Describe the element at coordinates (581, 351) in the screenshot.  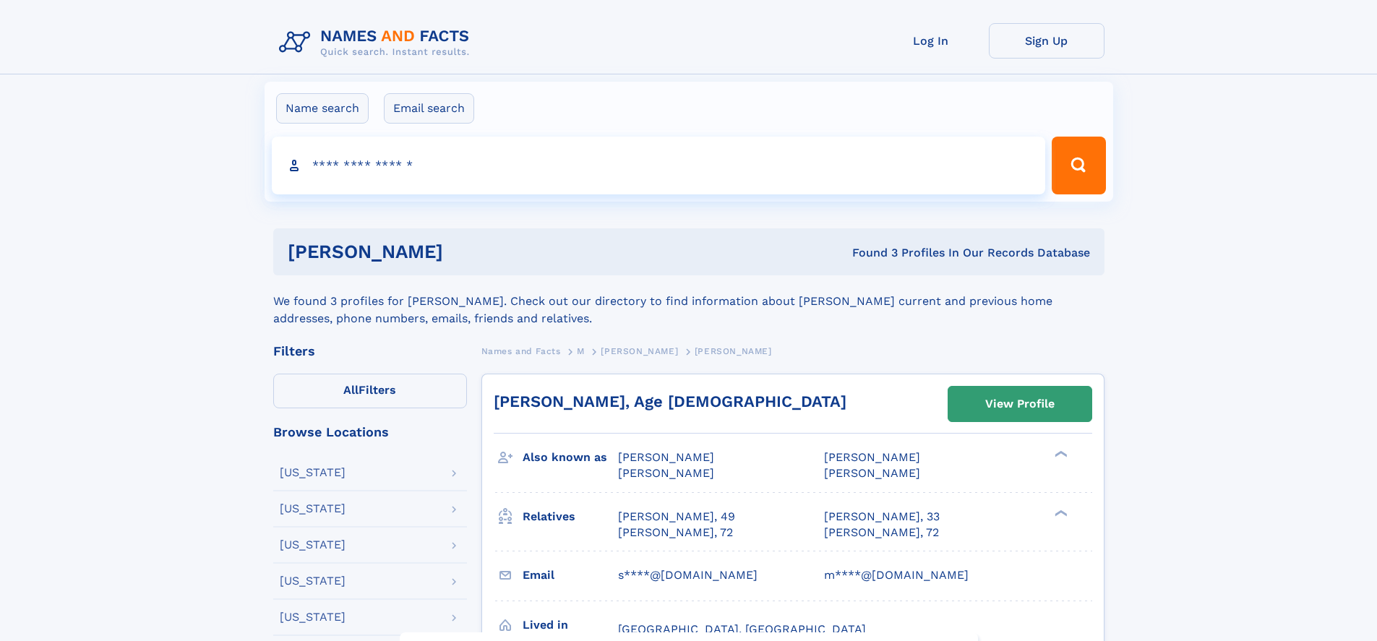
I see `span: M` at that location.